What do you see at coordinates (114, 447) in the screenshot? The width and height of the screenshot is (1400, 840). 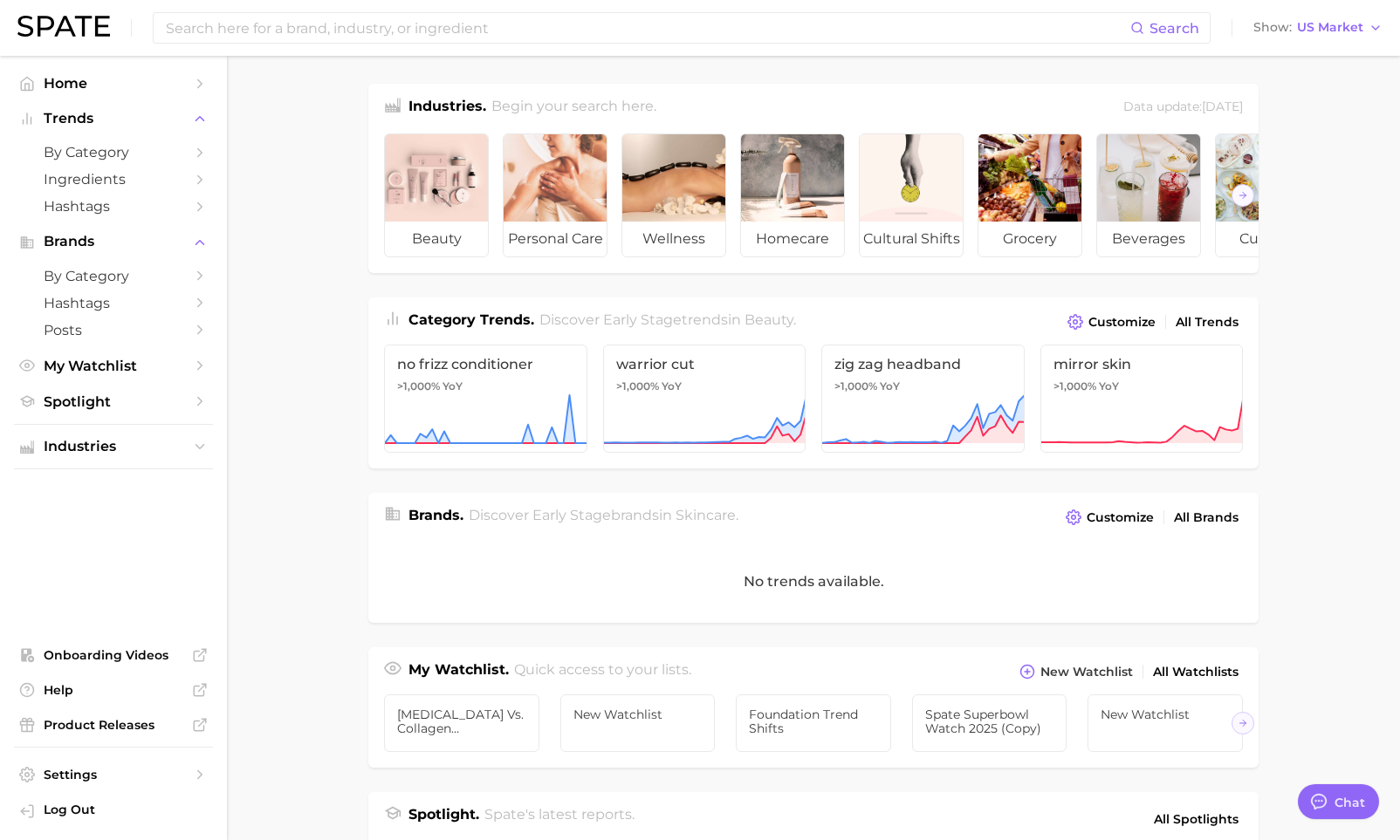 I see `span: Industries` at bounding box center [114, 447].